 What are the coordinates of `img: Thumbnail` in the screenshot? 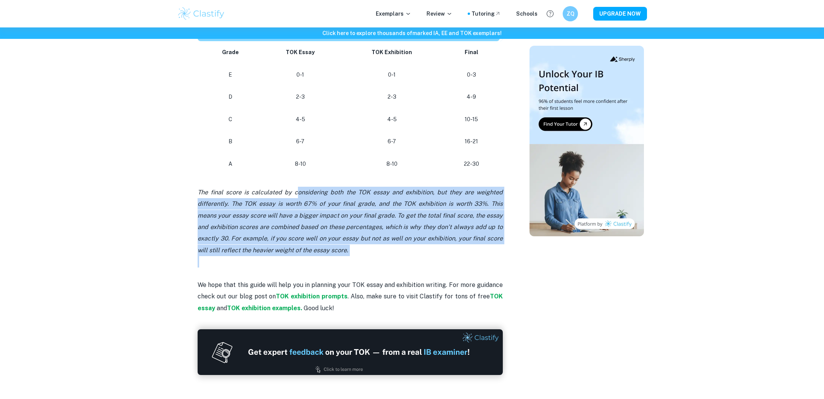 It's located at (587, 141).